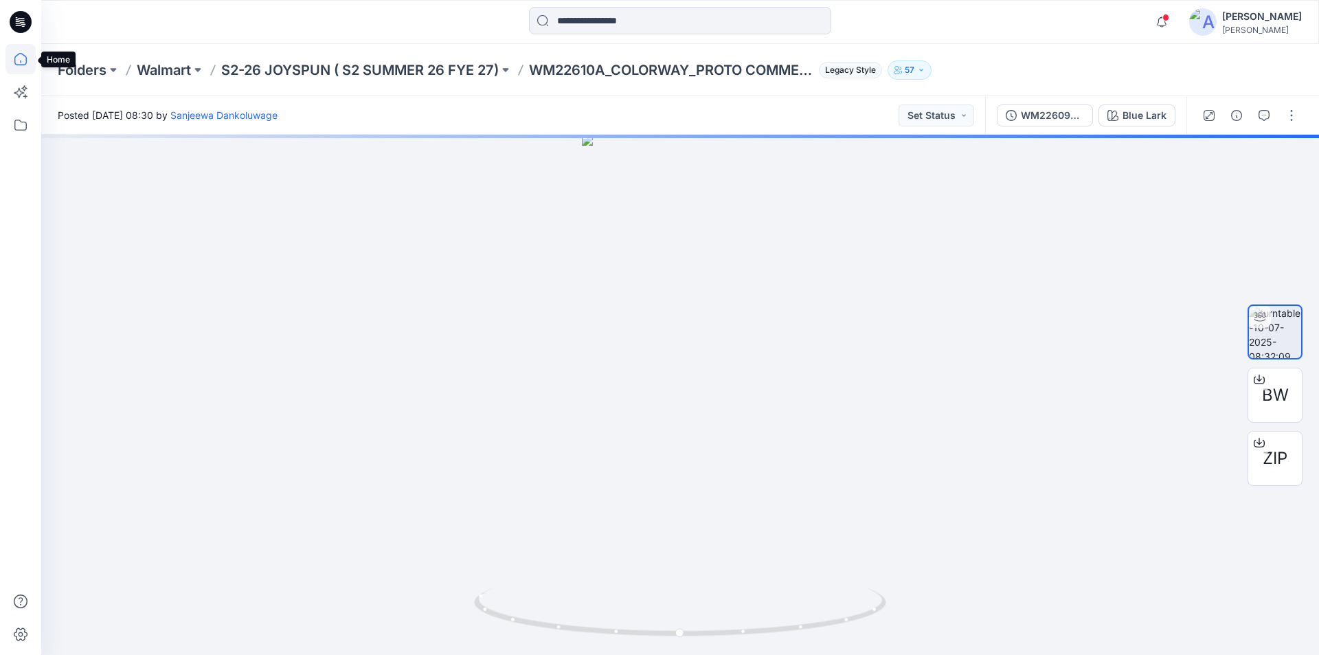 This screenshot has height=655, width=1319. What do you see at coordinates (224, 115) in the screenshot?
I see `a: Sanjeewa Dankoluwage` at bounding box center [224, 115].